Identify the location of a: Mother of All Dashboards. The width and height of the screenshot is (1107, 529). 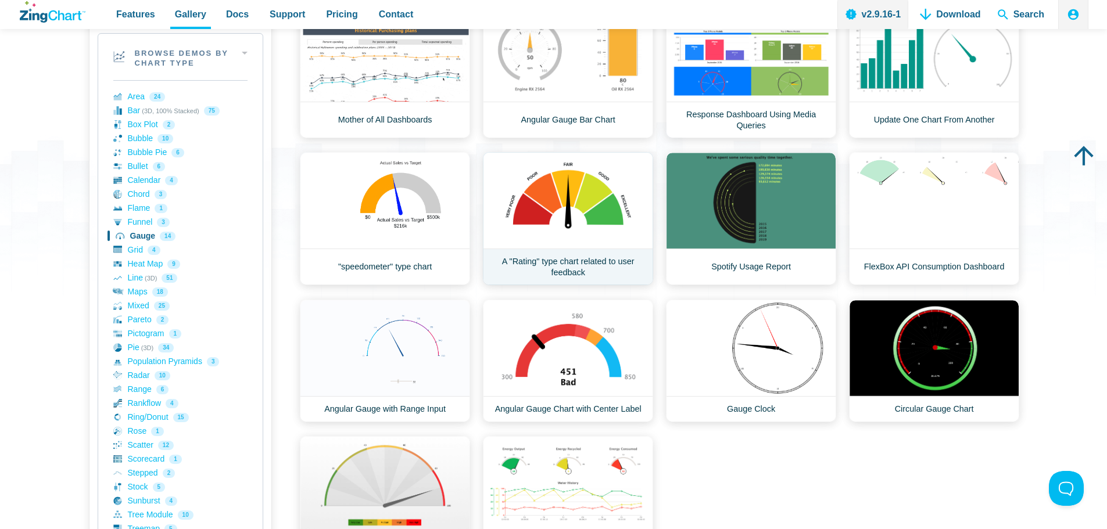
(385, 71).